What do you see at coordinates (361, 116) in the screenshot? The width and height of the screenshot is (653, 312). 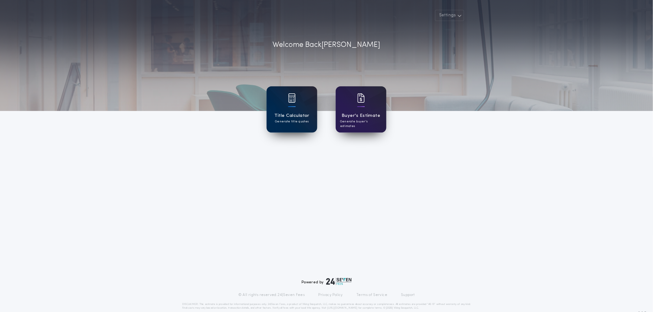 I see `h1: Buyer's Estimate` at bounding box center [361, 116].